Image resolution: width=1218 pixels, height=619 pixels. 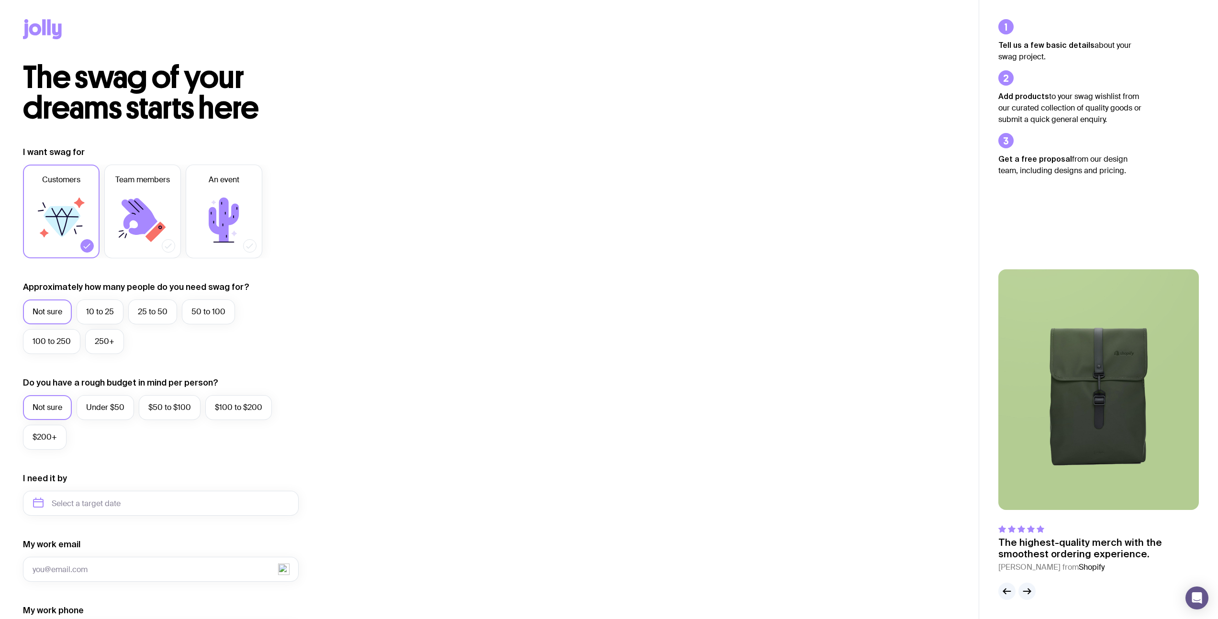 I want to click on label: $200+, so click(x=44, y=437).